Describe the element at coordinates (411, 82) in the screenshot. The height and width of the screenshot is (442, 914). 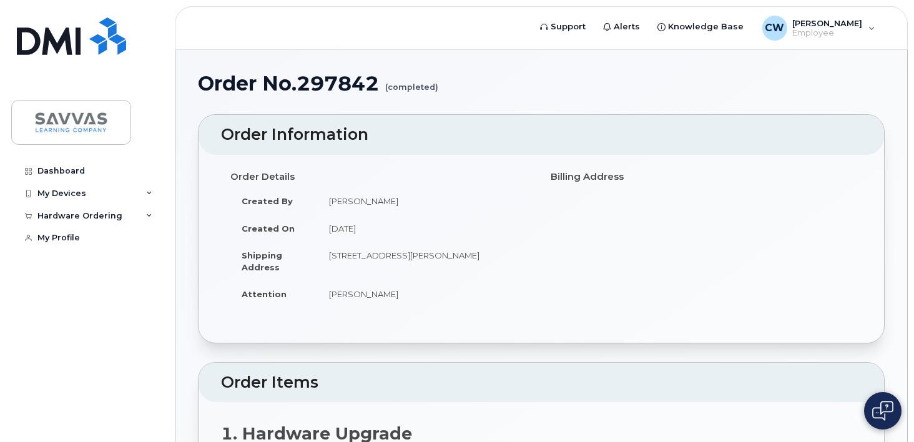
I see `small: (completed)` at that location.